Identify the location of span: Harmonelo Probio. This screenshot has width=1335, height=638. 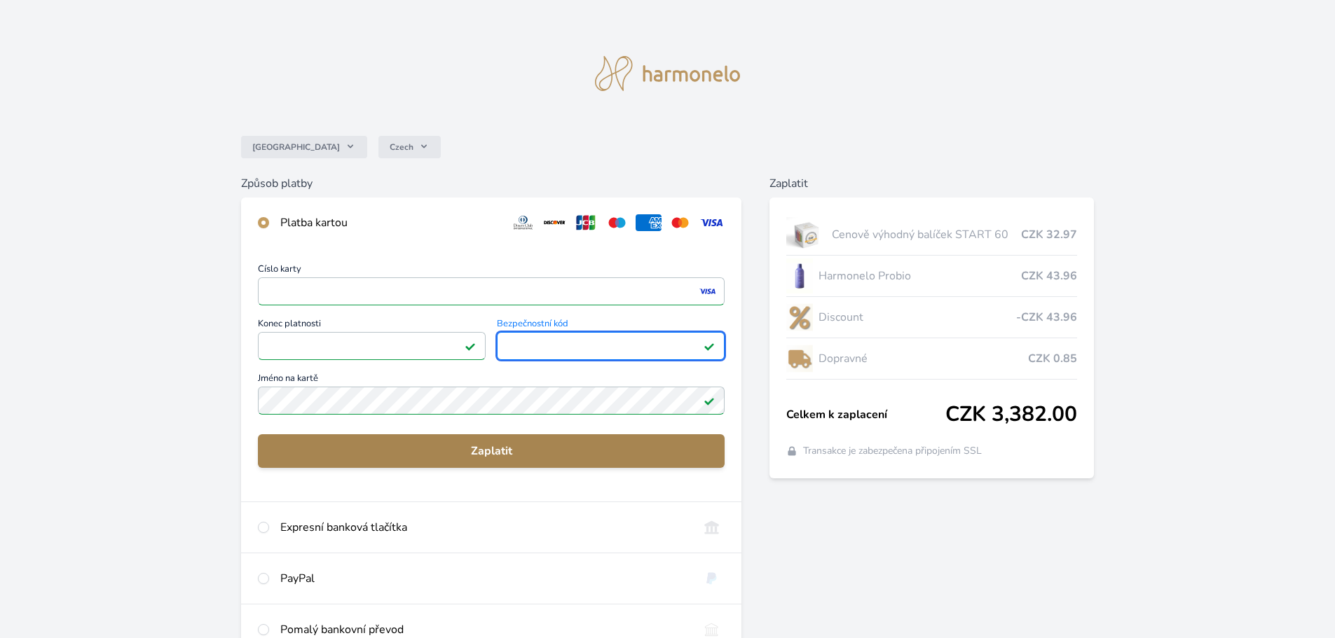
(919, 276).